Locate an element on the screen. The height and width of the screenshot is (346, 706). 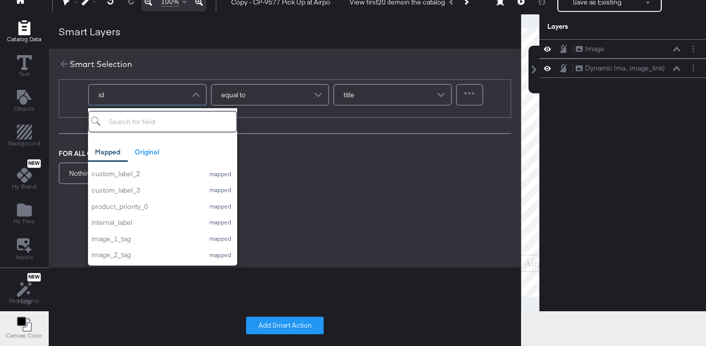
button: custom_label_3mapped is located at coordinates (162, 190).